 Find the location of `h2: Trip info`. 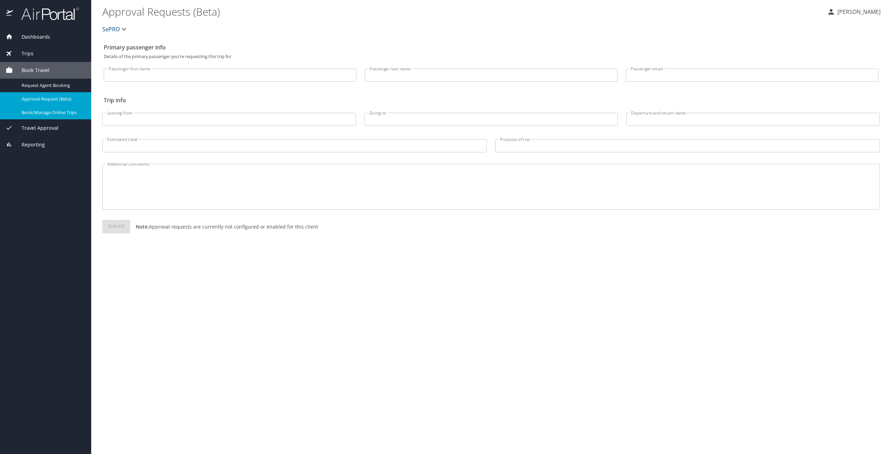

h2: Trip info is located at coordinates (491, 100).